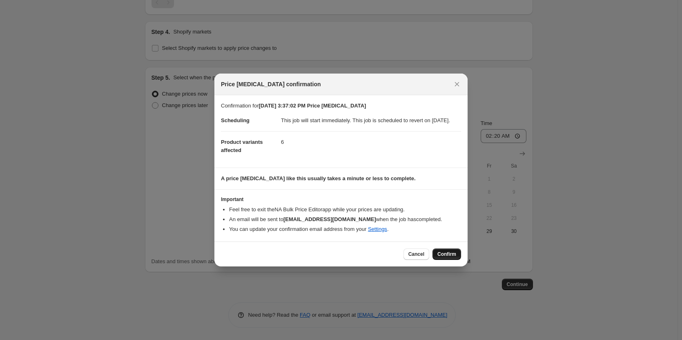 The height and width of the screenshot is (340, 682). Describe the element at coordinates (377, 229) in the screenshot. I see `a: Settings` at that location.